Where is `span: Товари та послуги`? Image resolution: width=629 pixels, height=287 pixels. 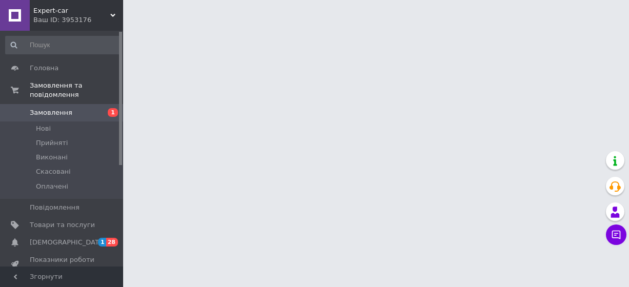
span: Товари та послуги is located at coordinates (62, 225).